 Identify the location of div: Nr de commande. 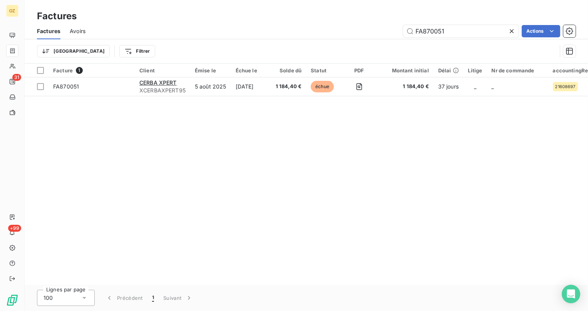
(517, 70).